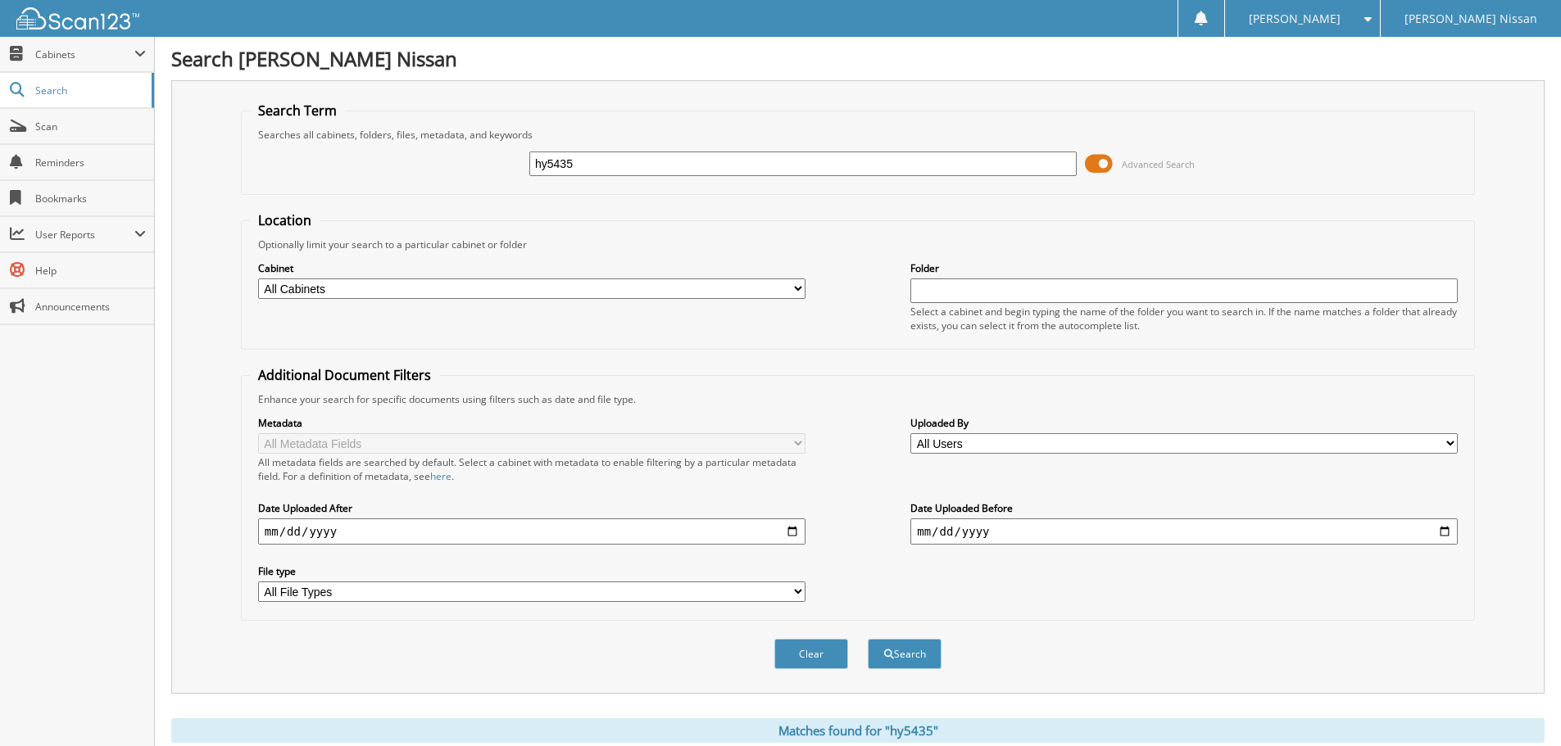  Describe the element at coordinates (89, 90) in the screenshot. I see `span: Search` at that location.